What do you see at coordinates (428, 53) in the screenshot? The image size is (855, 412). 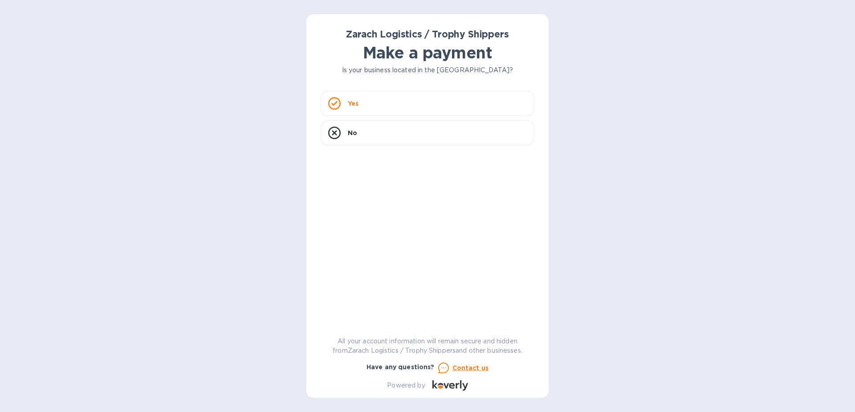 I see `h1: Make a payment` at bounding box center [428, 53].